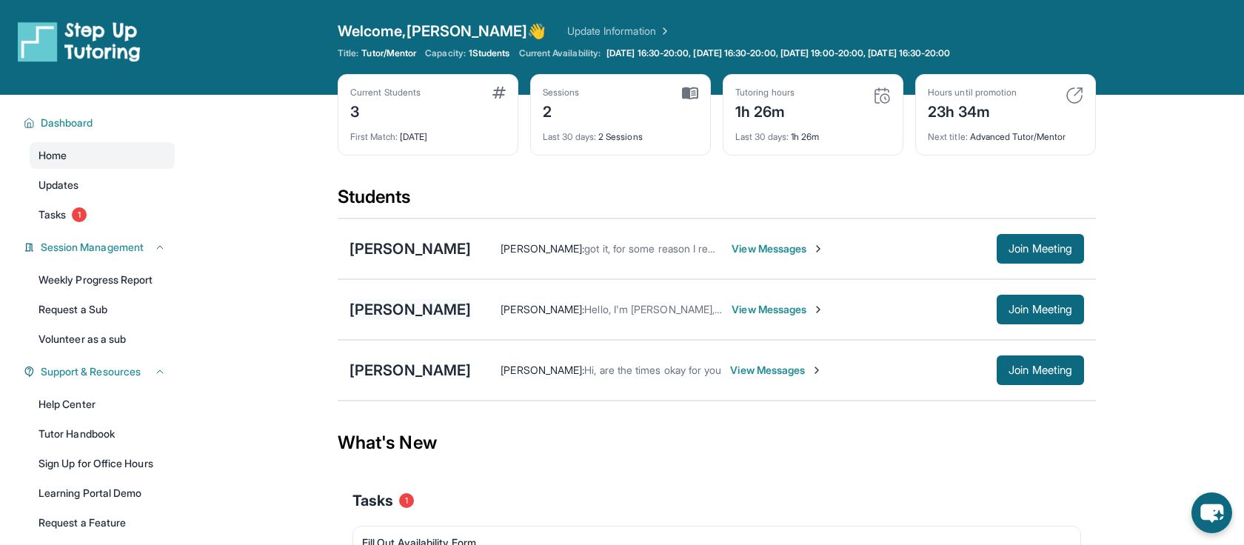 The height and width of the screenshot is (545, 1244). What do you see at coordinates (100, 372) in the screenshot?
I see `button: Support & Resources` at bounding box center [100, 372].